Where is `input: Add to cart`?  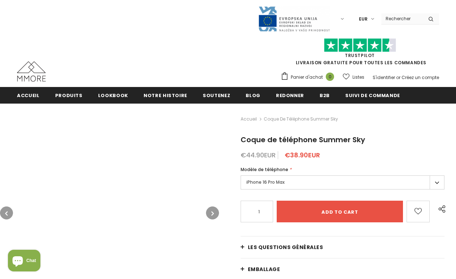 input: Add to cart is located at coordinates (340, 212).